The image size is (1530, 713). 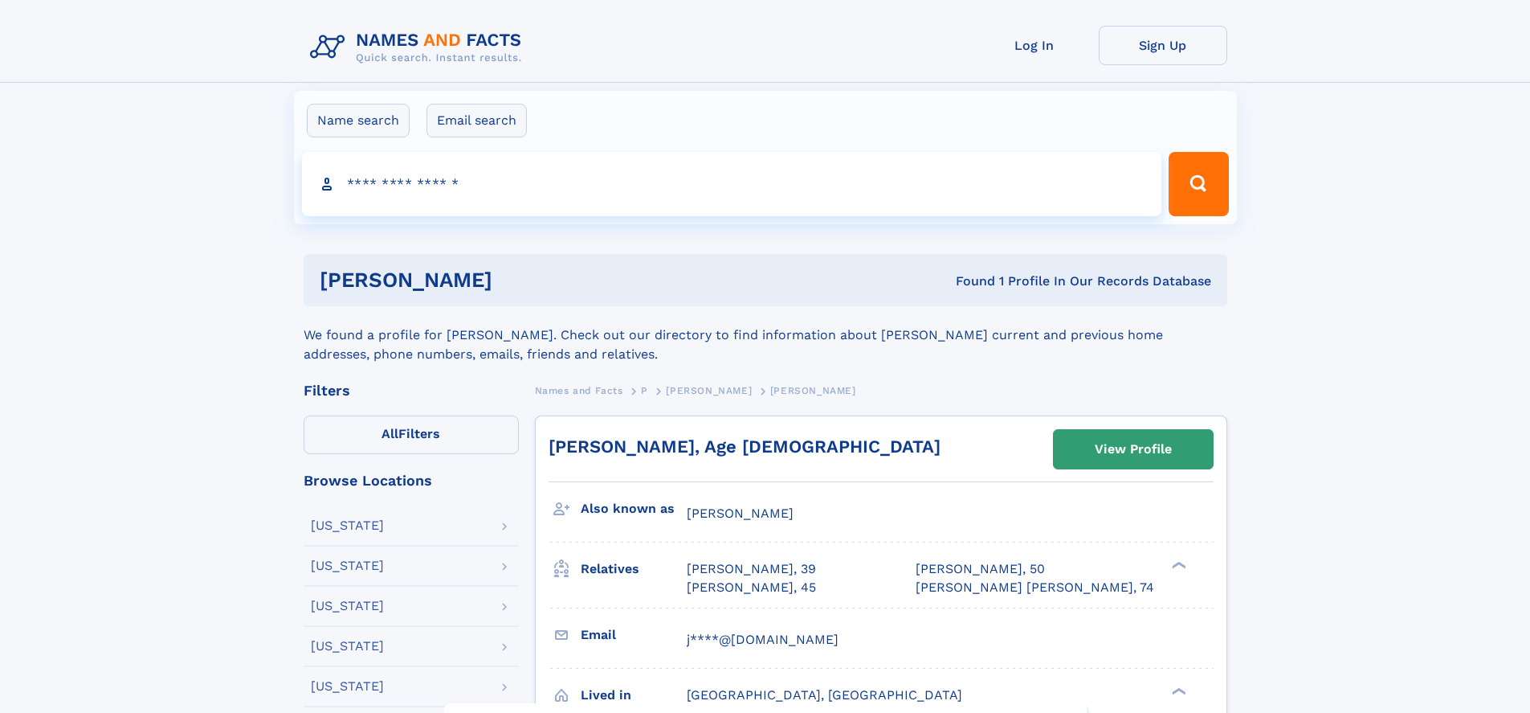 I want to click on h3: Relatives, so click(x=634, y=569).